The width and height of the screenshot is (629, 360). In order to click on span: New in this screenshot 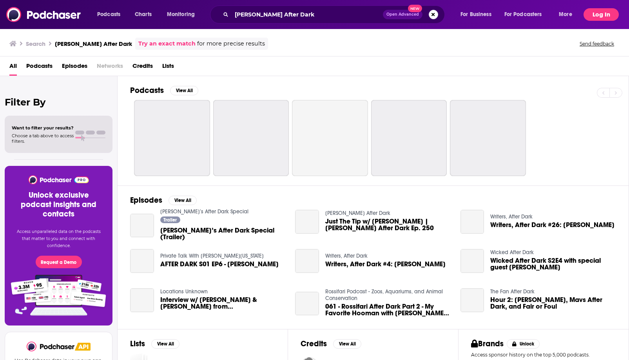, I will do `click(415, 8)`.